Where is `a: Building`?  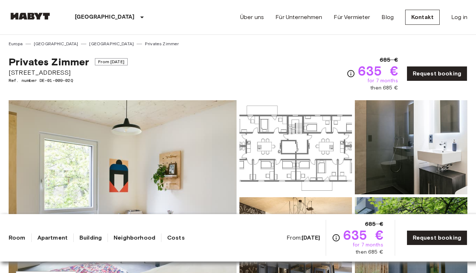
a: Building is located at coordinates (91, 238).